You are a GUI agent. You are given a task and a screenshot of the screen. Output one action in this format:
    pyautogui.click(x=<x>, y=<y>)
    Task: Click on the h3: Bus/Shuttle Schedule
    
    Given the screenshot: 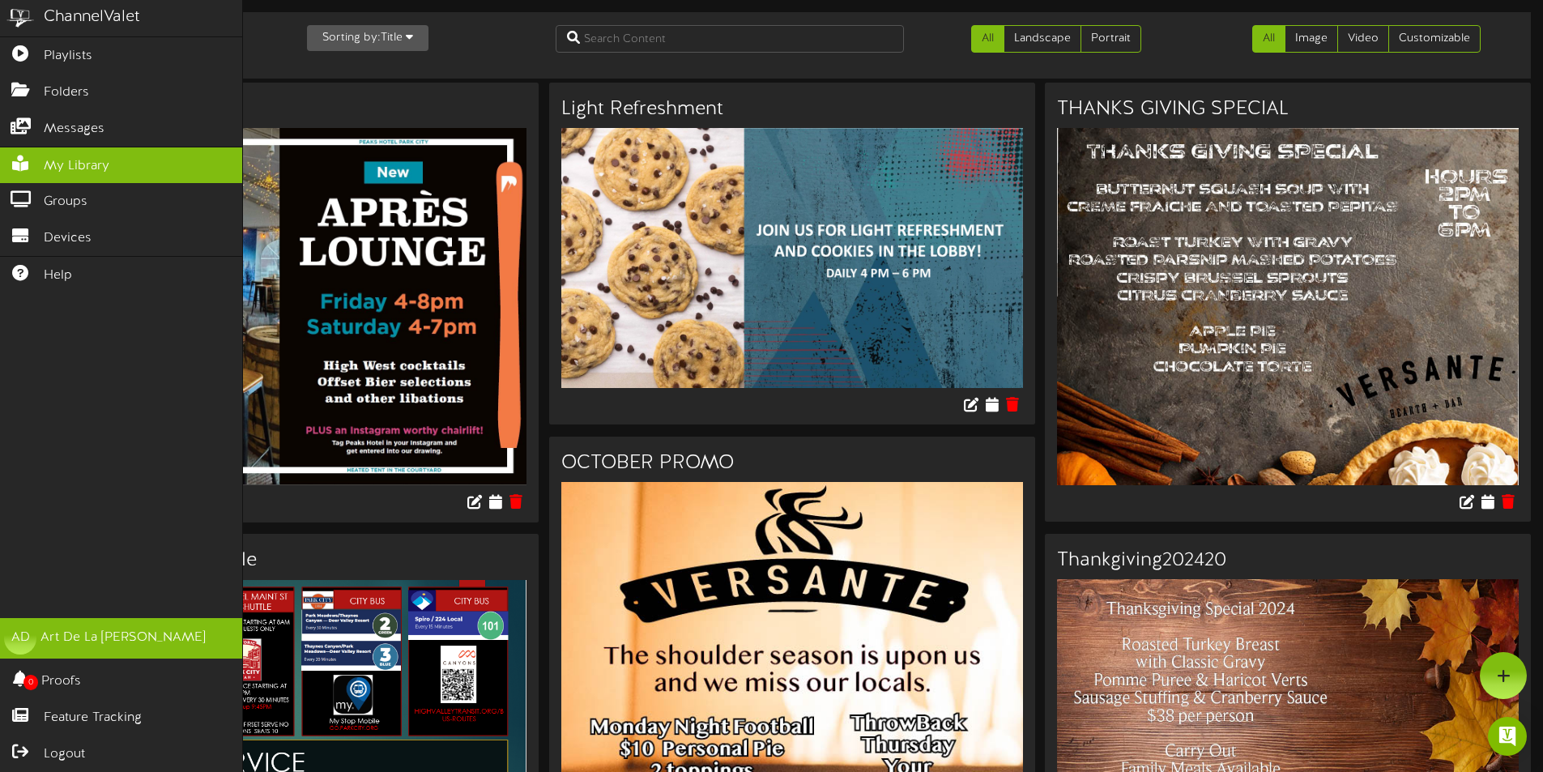 What is the action you would take?
    pyautogui.click(x=296, y=560)
    